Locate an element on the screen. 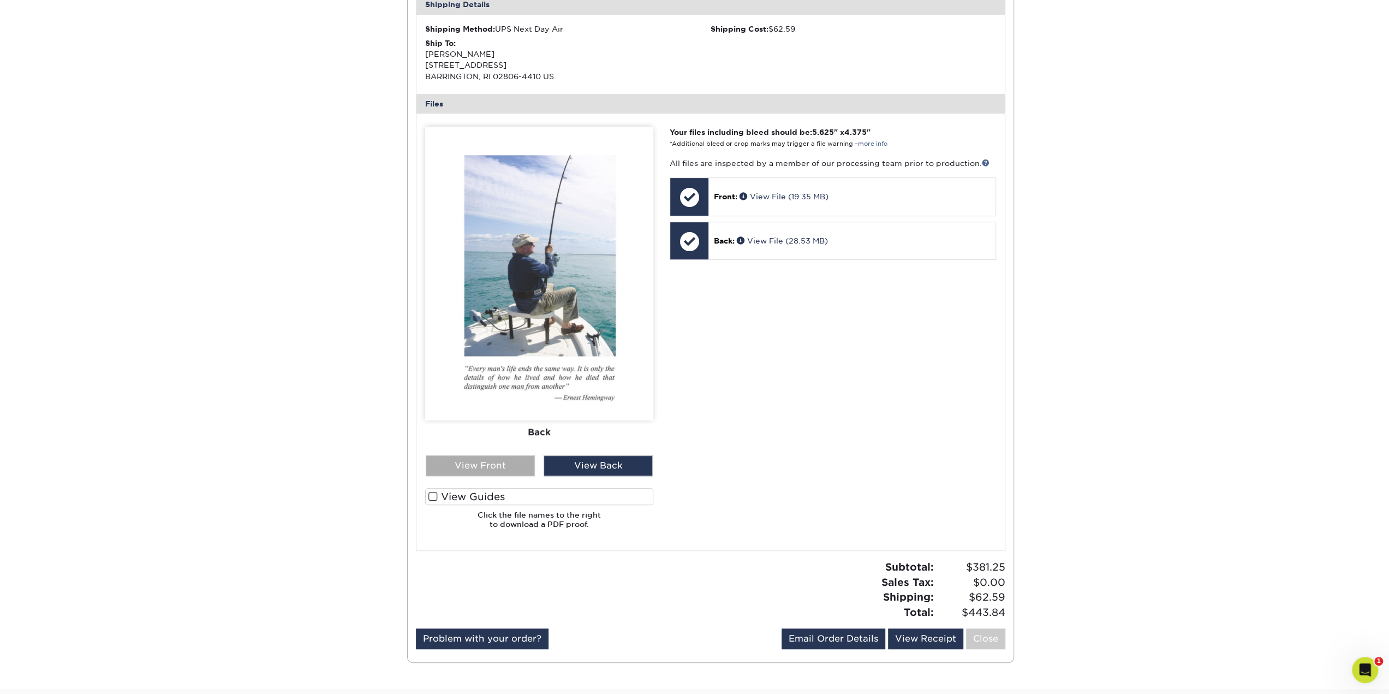 This screenshot has height=694, width=1389. a: View Receipt is located at coordinates (926, 638).